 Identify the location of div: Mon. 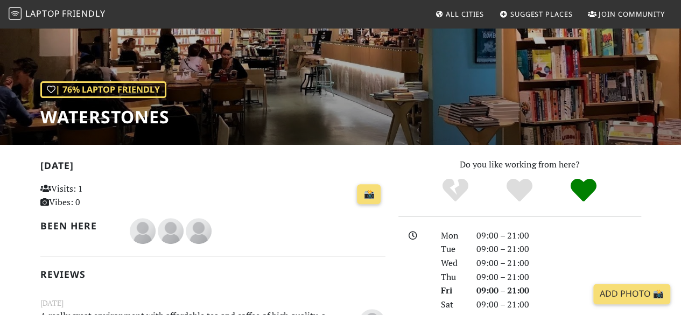
(452, 236).